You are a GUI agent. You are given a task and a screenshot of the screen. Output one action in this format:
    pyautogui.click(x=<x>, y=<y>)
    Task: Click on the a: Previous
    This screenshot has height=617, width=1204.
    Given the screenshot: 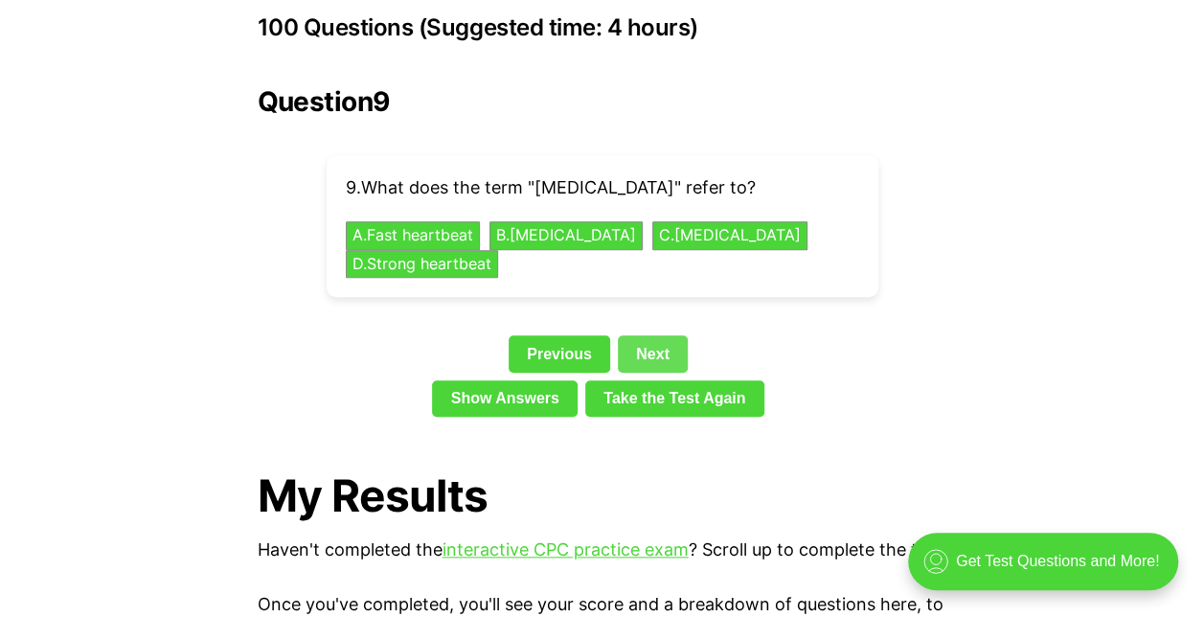 What is the action you would take?
    pyautogui.click(x=559, y=353)
    